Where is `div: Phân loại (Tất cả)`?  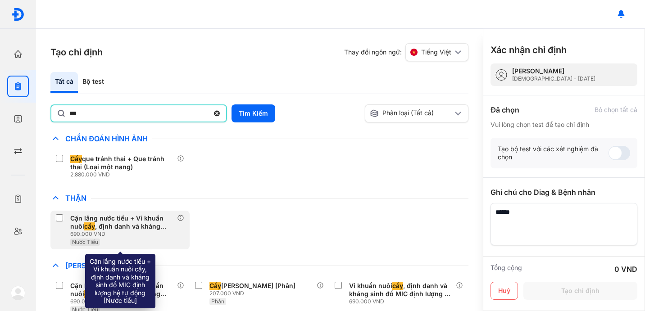 div: Phân loại (Tất cả) is located at coordinates (411, 113).